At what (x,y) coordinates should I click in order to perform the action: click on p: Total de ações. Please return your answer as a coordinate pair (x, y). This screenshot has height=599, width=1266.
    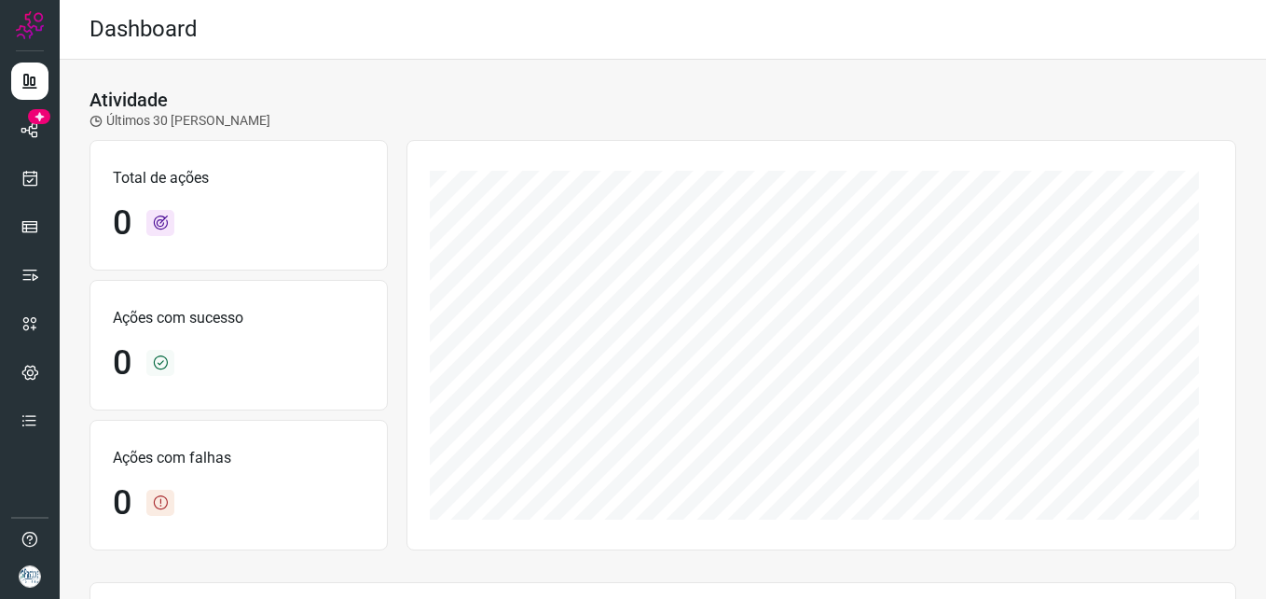
    Looking at the image, I should click on (239, 178).